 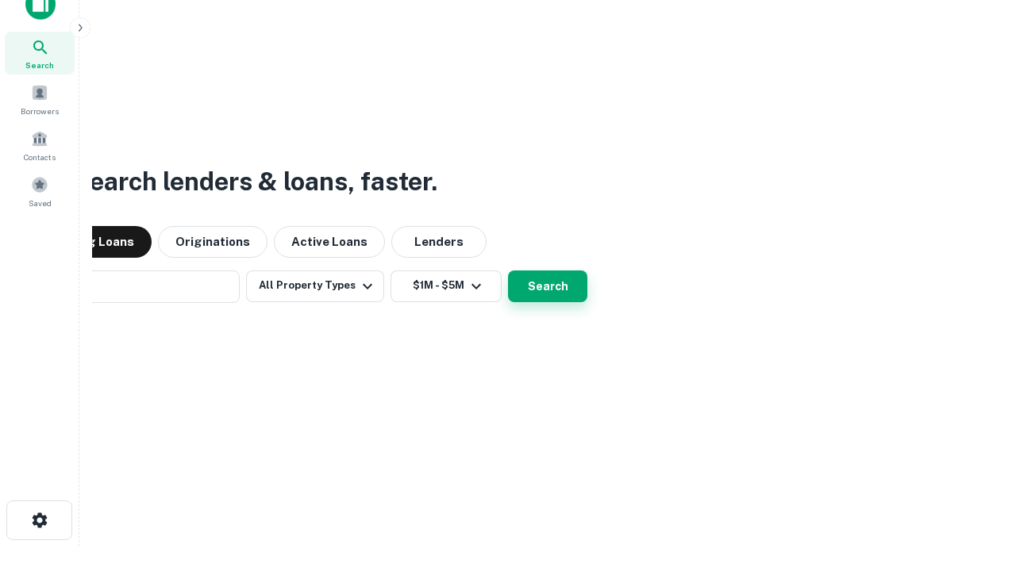 I want to click on button: $1M - $5M, so click(x=446, y=287).